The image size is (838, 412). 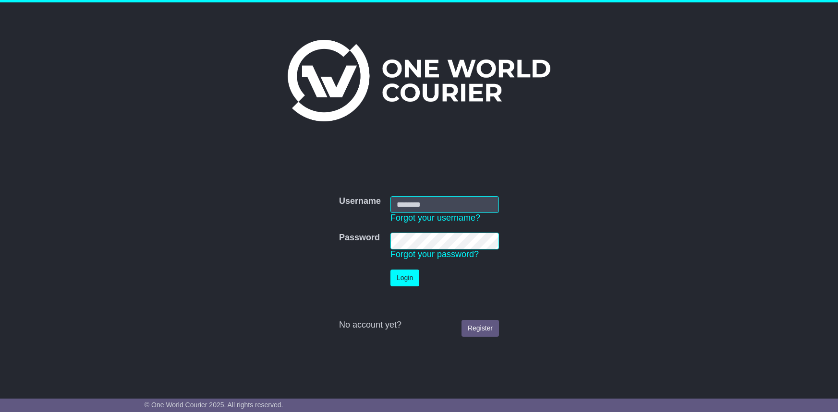 I want to click on span: © One World Courier 2025. All rights reserved., so click(x=214, y=405).